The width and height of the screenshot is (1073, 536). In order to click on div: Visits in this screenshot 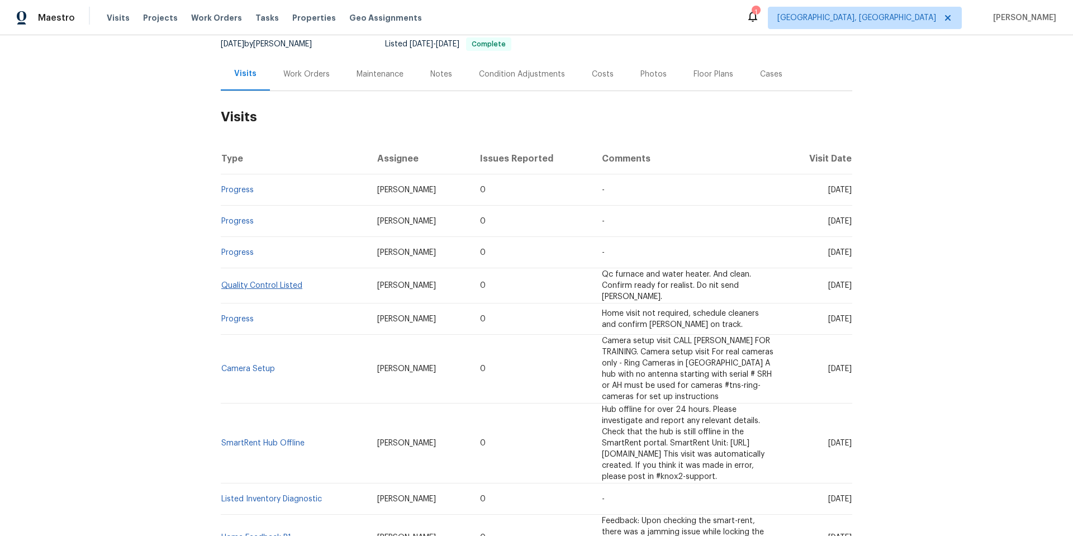, I will do `click(245, 74)`.